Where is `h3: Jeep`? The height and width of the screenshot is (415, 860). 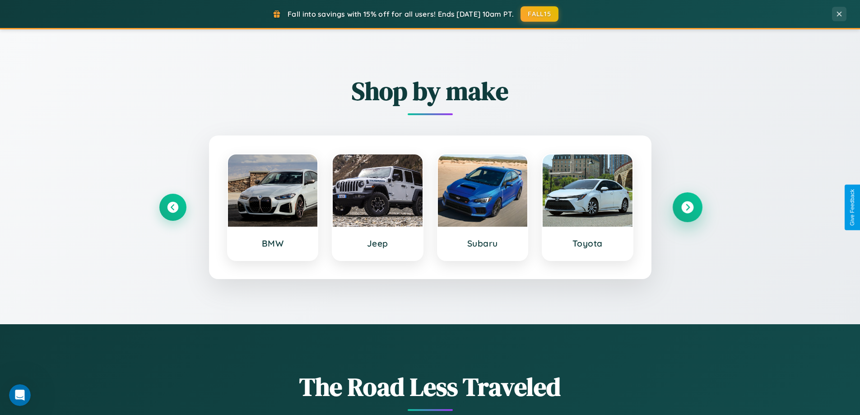 h3: Jeep is located at coordinates (377, 243).